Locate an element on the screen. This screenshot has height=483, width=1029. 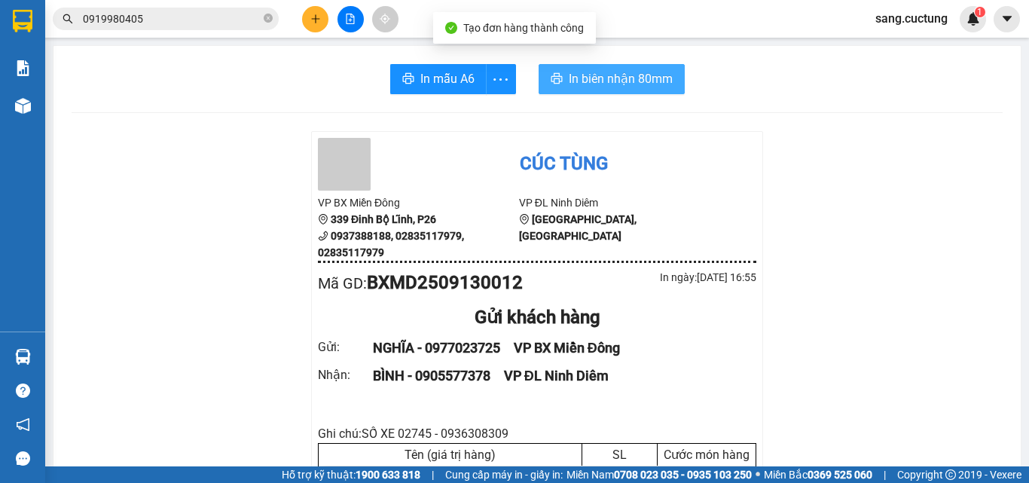
div: SL is located at coordinates (619, 454).